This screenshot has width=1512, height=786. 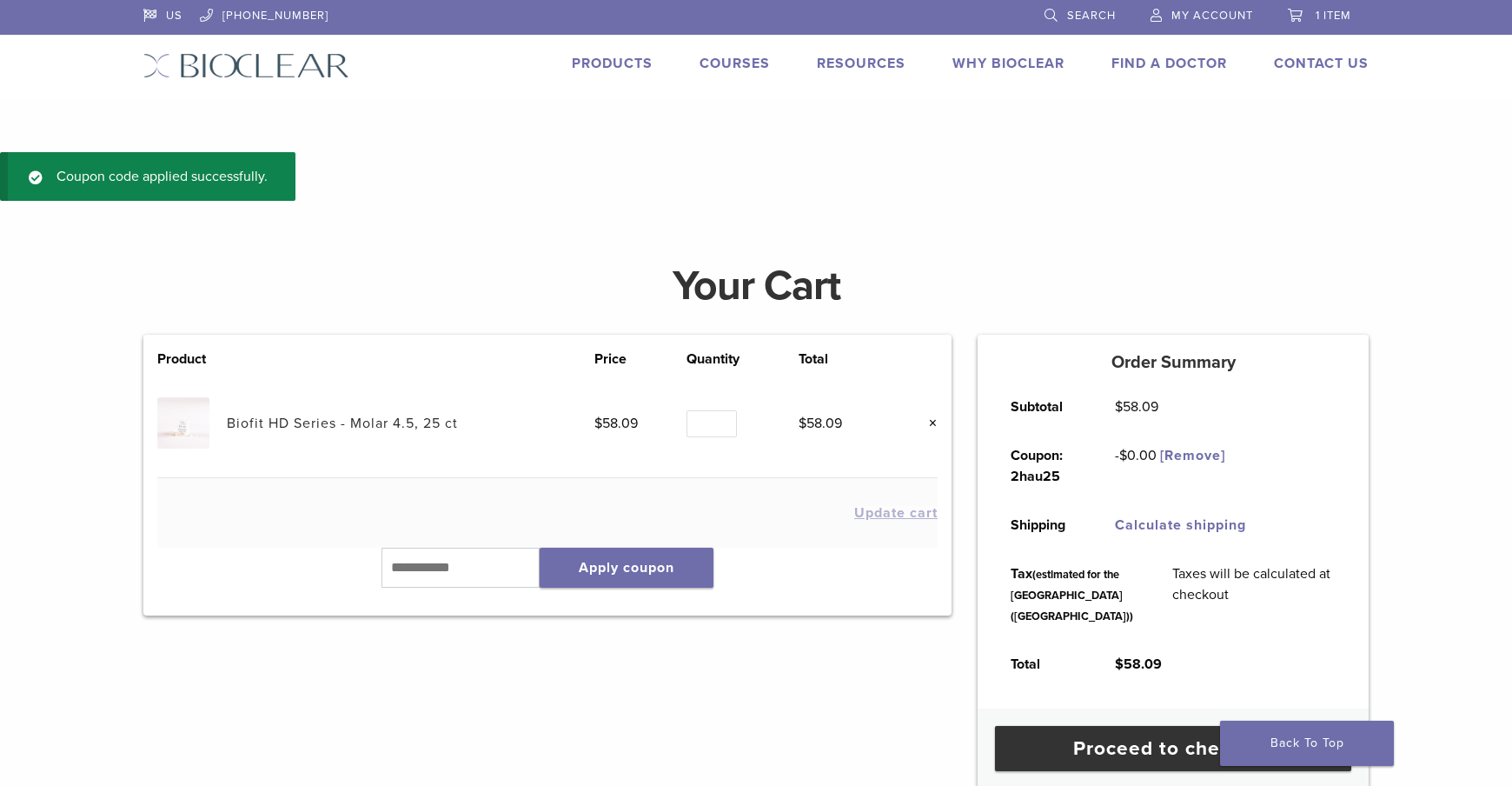 What do you see at coordinates (183, 423) in the screenshot?
I see `img: Biofit HD Series - Molar 4.5, 25 ct` at bounding box center [183, 423].